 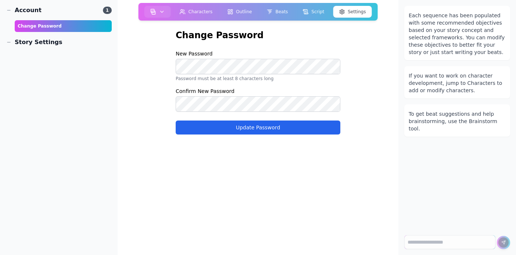 What do you see at coordinates (258, 54) in the screenshot?
I see `label: New Password` at bounding box center [258, 54].